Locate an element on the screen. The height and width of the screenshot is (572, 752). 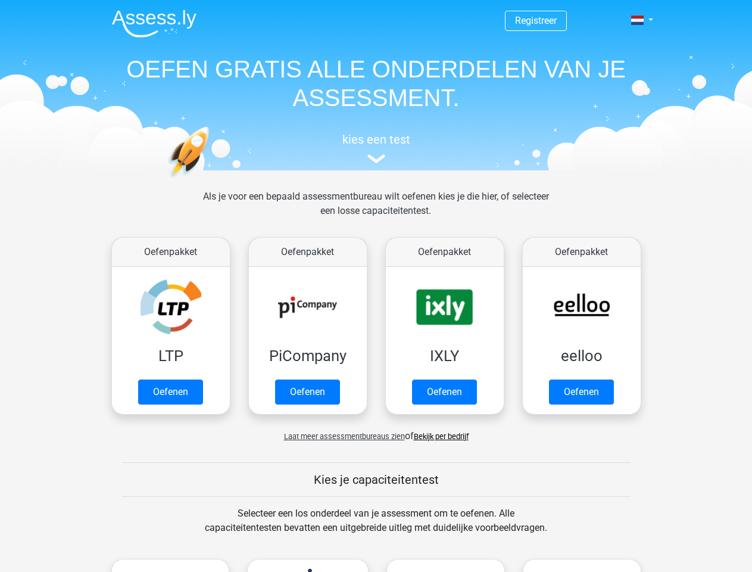
div: Als je voor een bepaald assessmentbureau wilt oefenen kies je die hier, of selecteer een losse ca... is located at coordinates (376, 211).